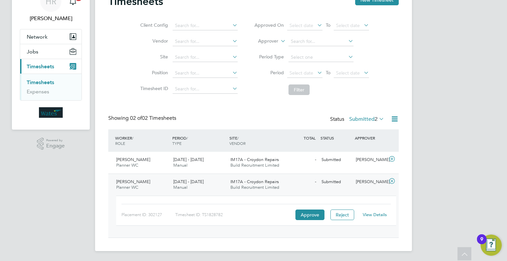  I want to click on span: Engage, so click(55, 146).